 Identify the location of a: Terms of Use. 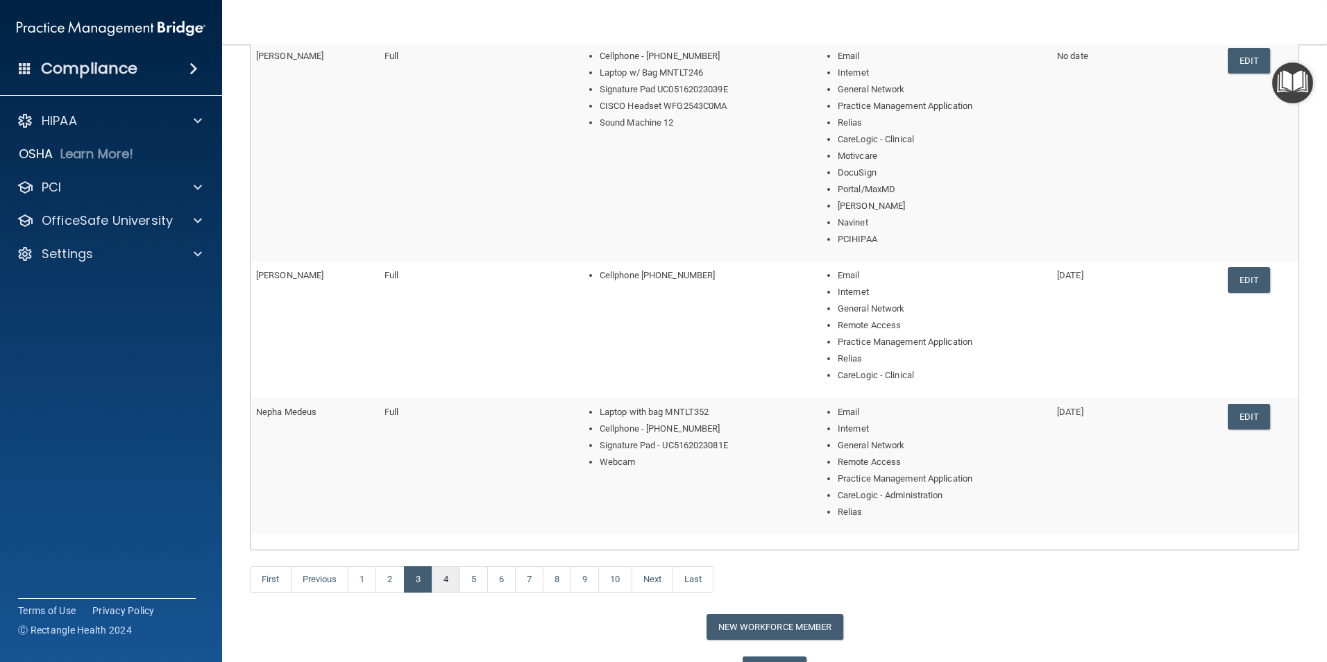
(47, 611).